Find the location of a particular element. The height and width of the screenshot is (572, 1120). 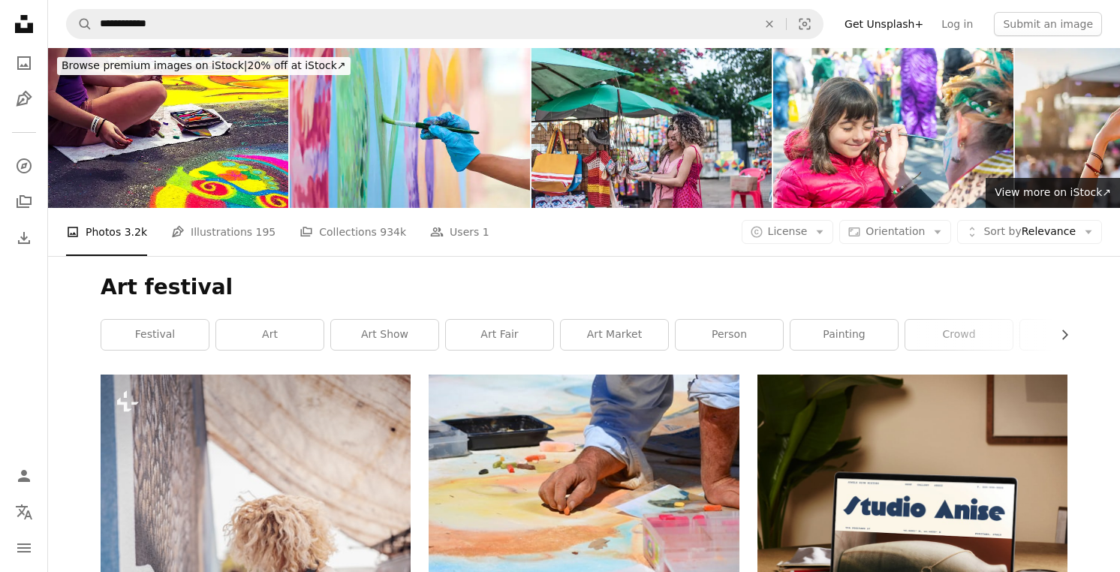

a: painting is located at coordinates (844, 335).